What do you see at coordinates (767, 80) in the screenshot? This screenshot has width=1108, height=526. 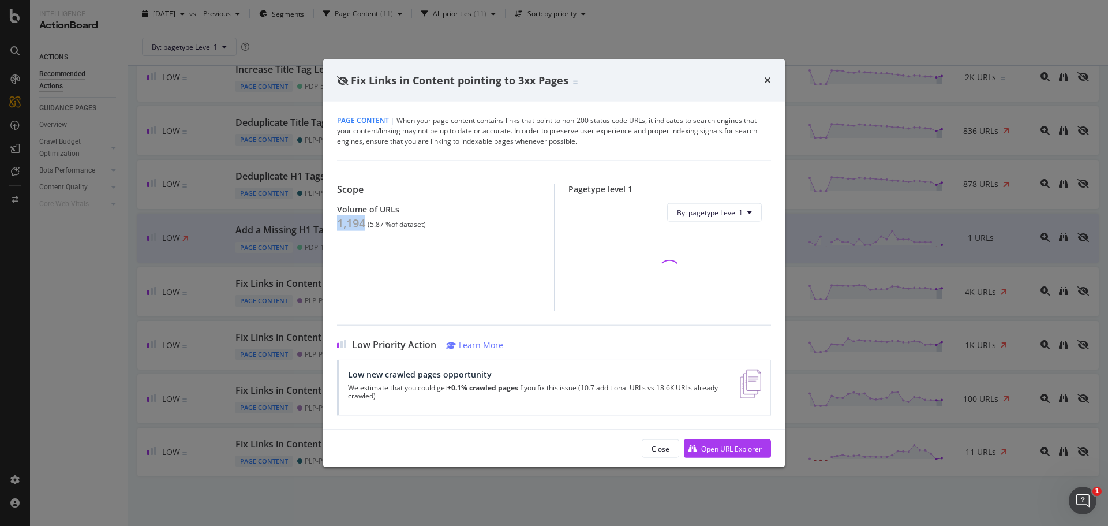 I see `div: times` at bounding box center [767, 80].